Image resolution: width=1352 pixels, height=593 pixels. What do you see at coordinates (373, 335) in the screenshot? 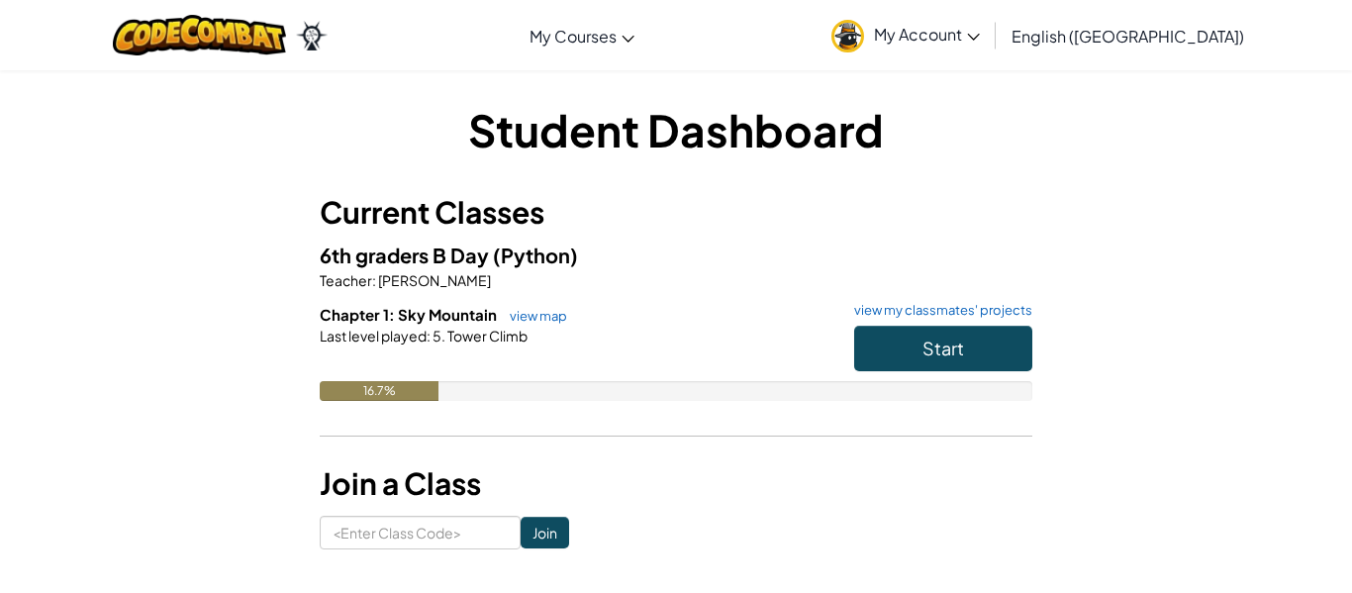
I see `span: Last level played` at bounding box center [373, 335].